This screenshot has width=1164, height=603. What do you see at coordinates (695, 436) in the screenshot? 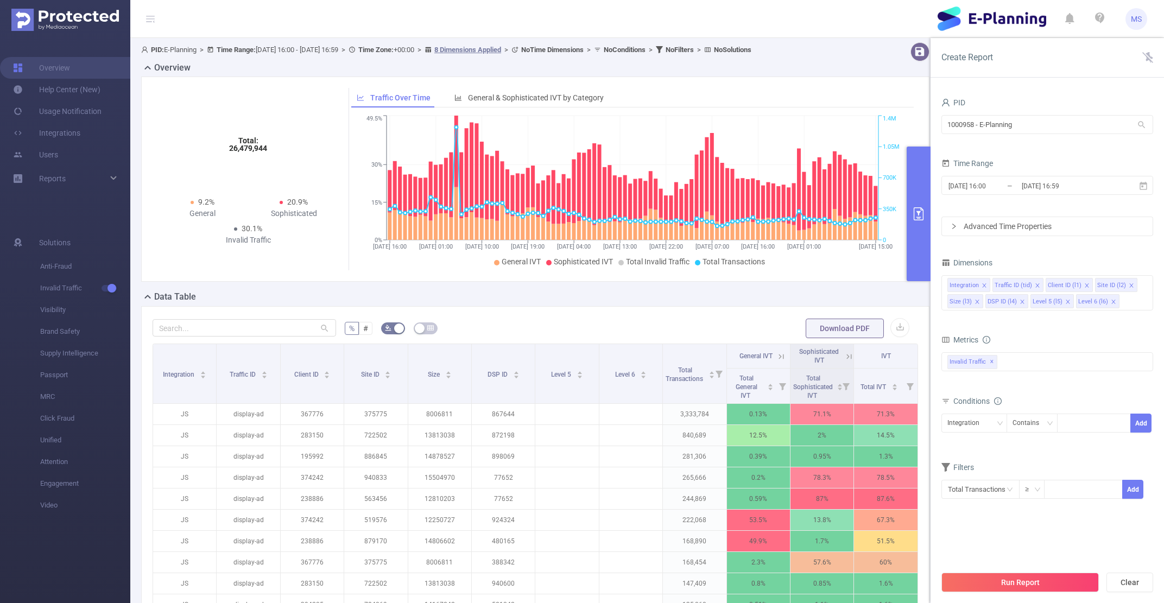
I see `p: 840,689` at bounding box center [695, 436].